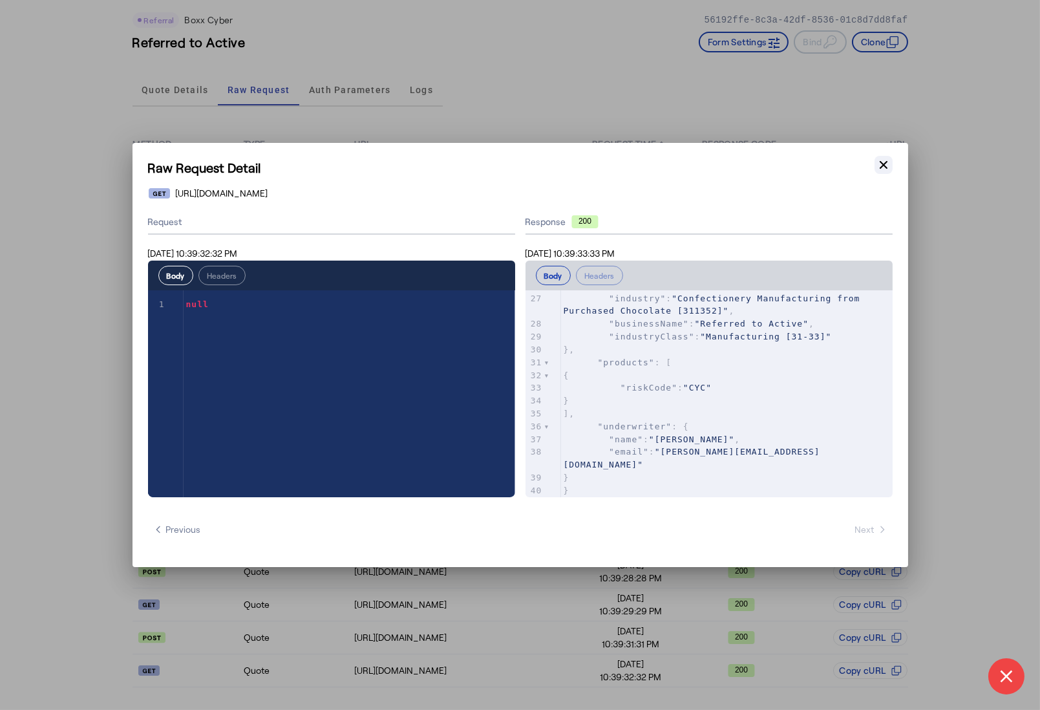 This screenshot has width=1040, height=710. I want to click on h1: Raw Request Detail, so click(520, 167).